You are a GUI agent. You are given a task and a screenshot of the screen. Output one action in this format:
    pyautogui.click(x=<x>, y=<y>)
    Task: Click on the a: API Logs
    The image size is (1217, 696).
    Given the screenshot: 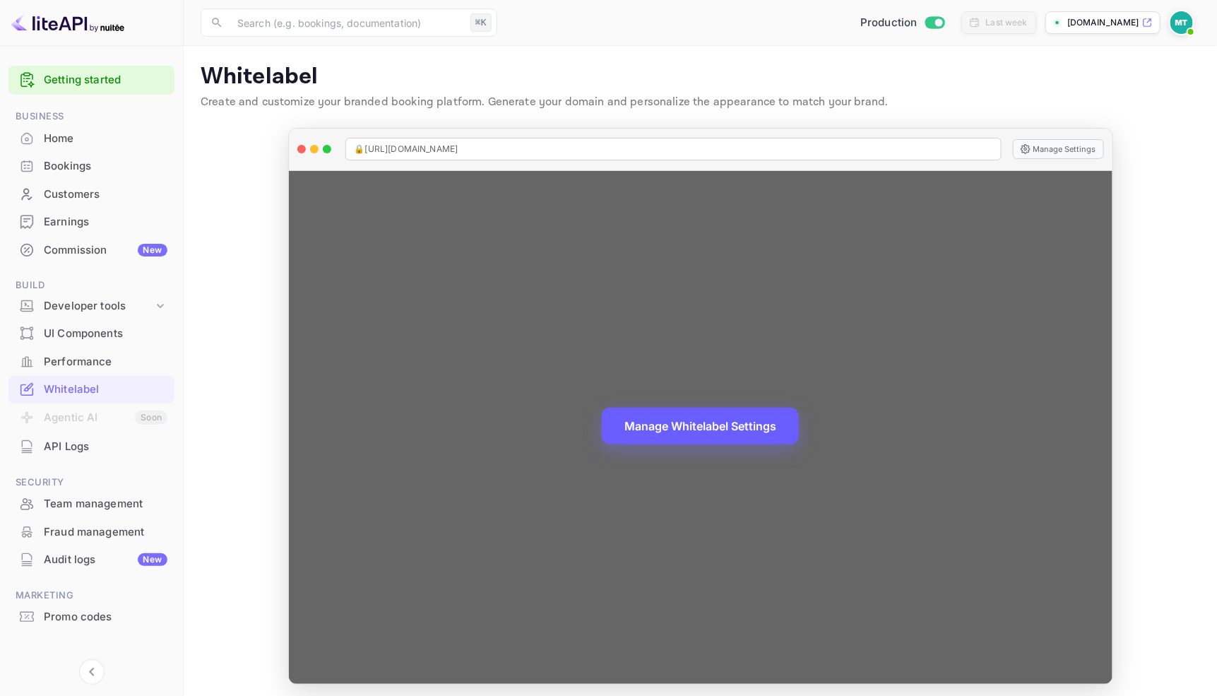 What is the action you would take?
    pyautogui.click(x=91, y=446)
    